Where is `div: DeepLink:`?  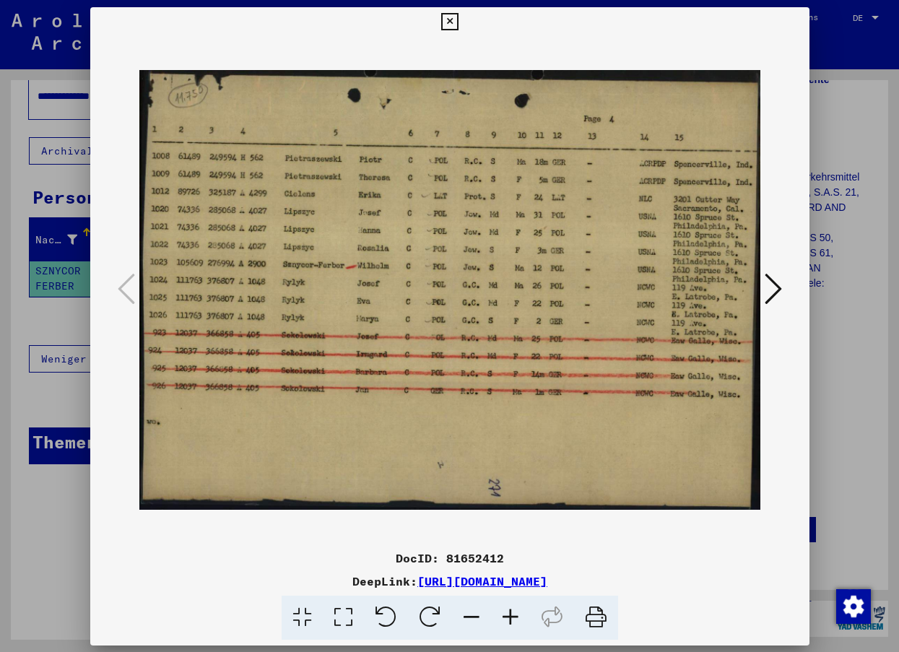 div: DeepLink: is located at coordinates (450, 582).